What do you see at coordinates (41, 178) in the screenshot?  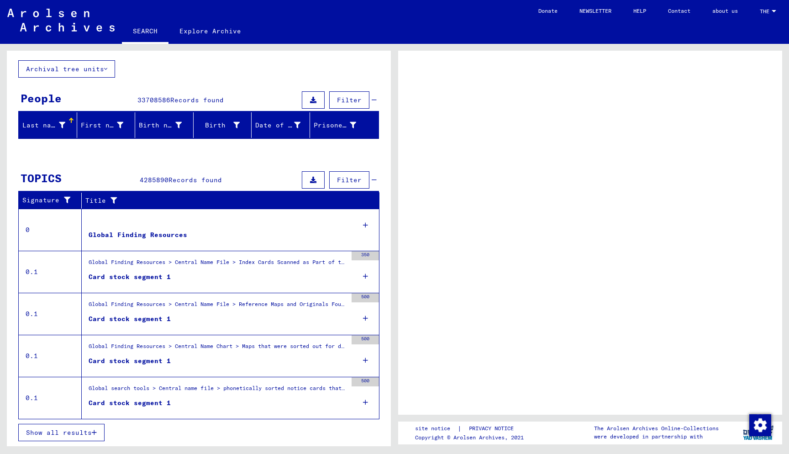 I see `div: TOPICS` at bounding box center [41, 178].